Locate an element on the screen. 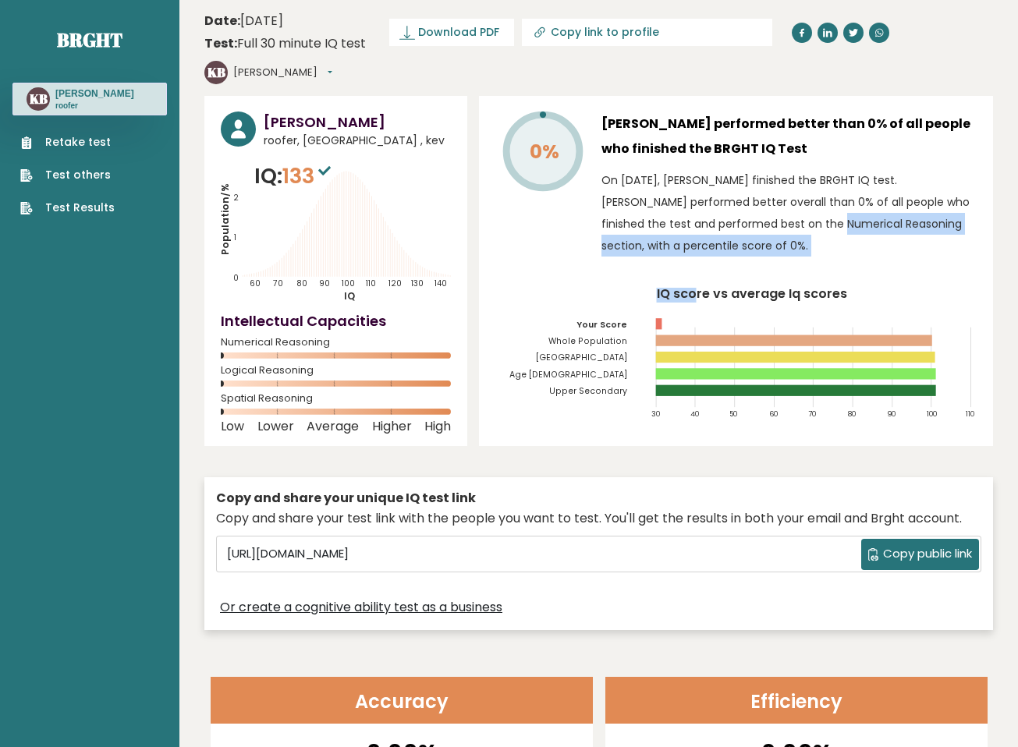 The image size is (1018, 747). tspan: Upper Secondary is located at coordinates (588, 391).